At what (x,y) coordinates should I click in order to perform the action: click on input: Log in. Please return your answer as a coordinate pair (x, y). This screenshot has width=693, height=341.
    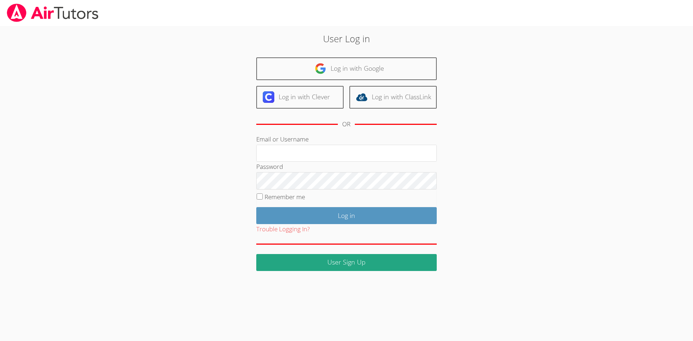
    Looking at the image, I should click on (347, 215).